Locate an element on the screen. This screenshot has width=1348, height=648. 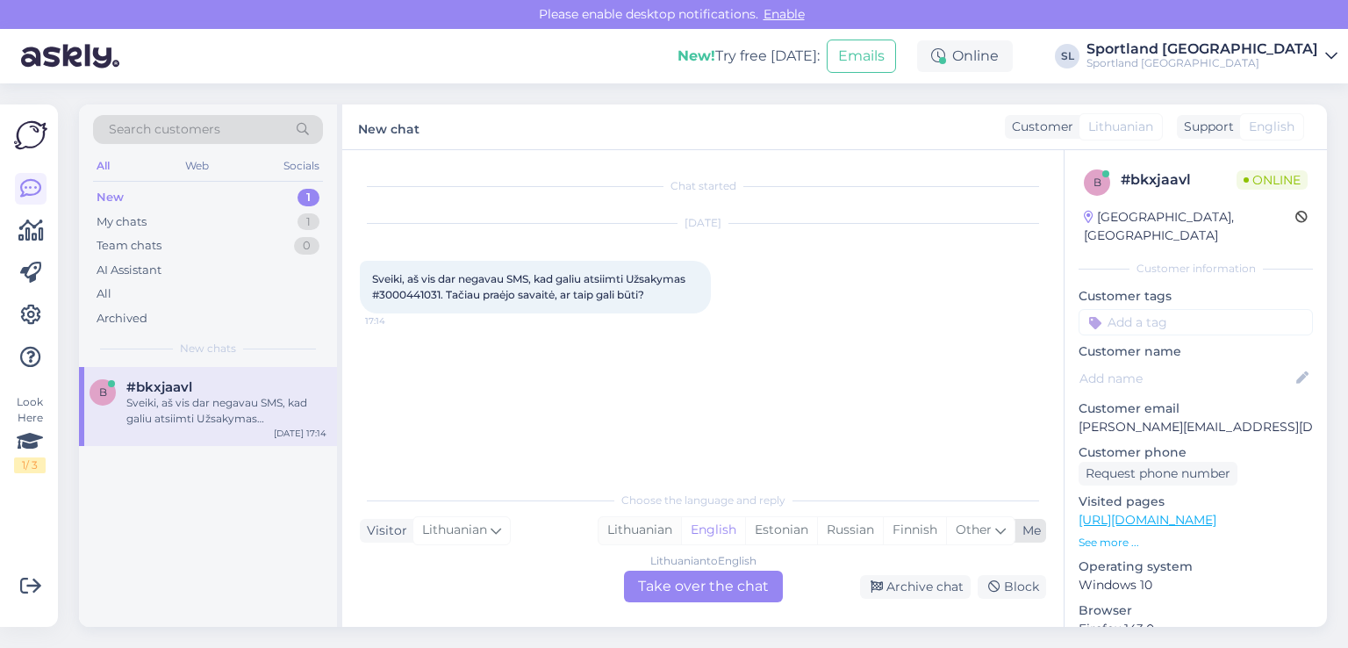
div: Sveiki, aš vis dar negavau SMS, kad galiu atsiimti Užsakymas #3000441031. Tačiau praėjo savaitė, ... is located at coordinates (226, 411).